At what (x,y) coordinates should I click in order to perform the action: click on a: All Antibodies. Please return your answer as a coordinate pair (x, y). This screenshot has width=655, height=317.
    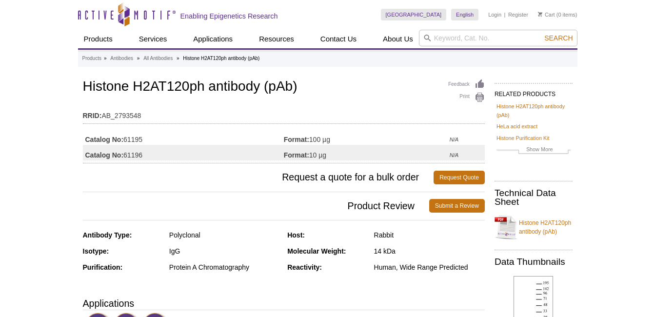
    Looking at the image, I should click on (158, 59).